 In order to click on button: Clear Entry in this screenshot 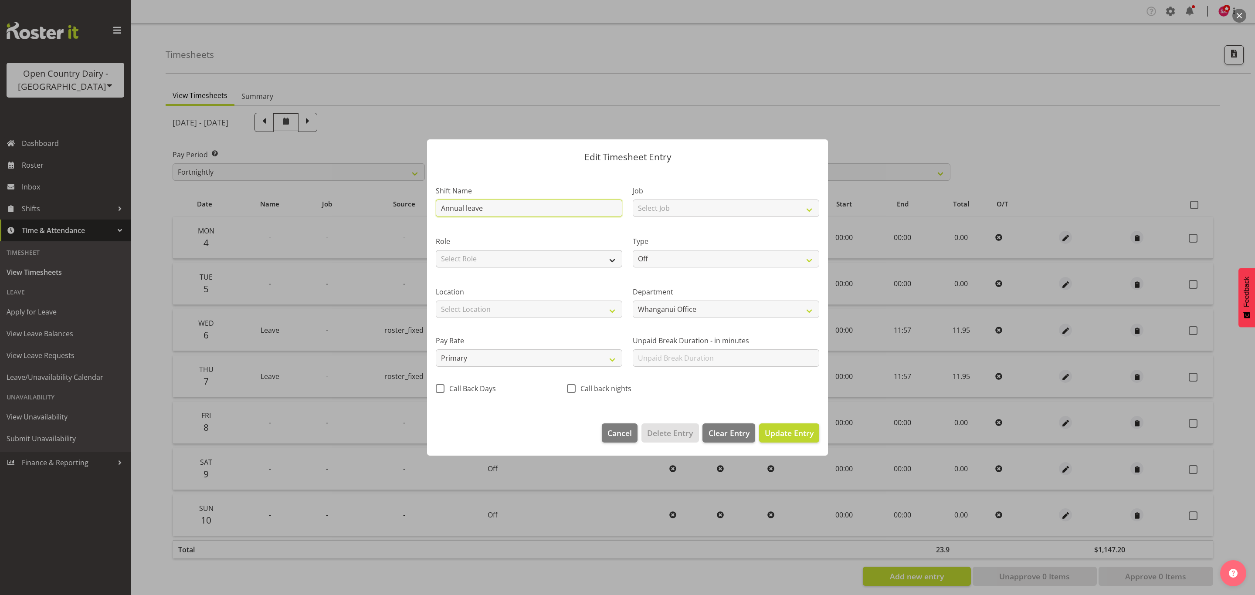, I will do `click(729, 433)`.